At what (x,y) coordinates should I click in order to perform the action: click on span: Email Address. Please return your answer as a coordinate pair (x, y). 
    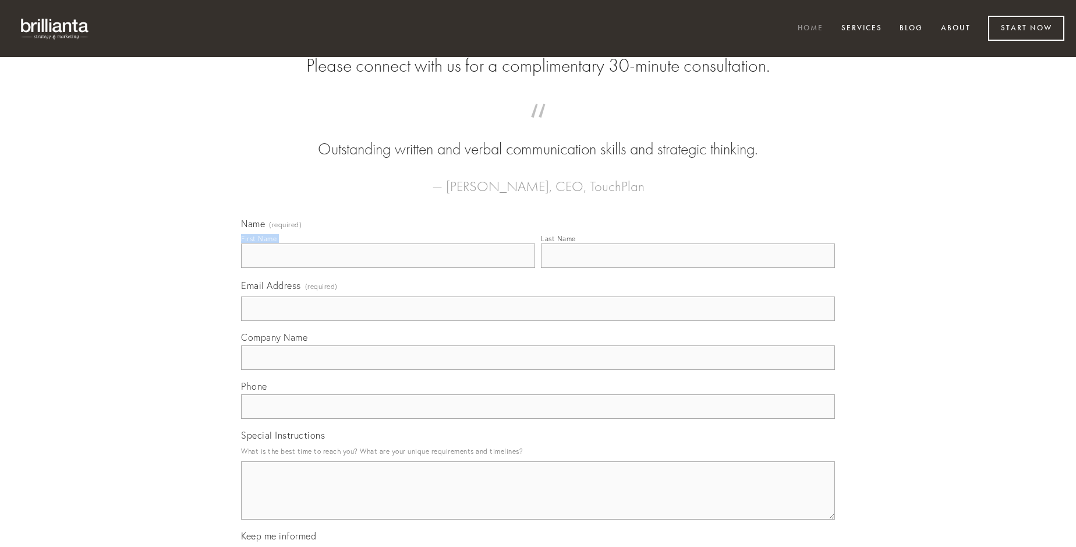
    Looking at the image, I should click on (271, 285).